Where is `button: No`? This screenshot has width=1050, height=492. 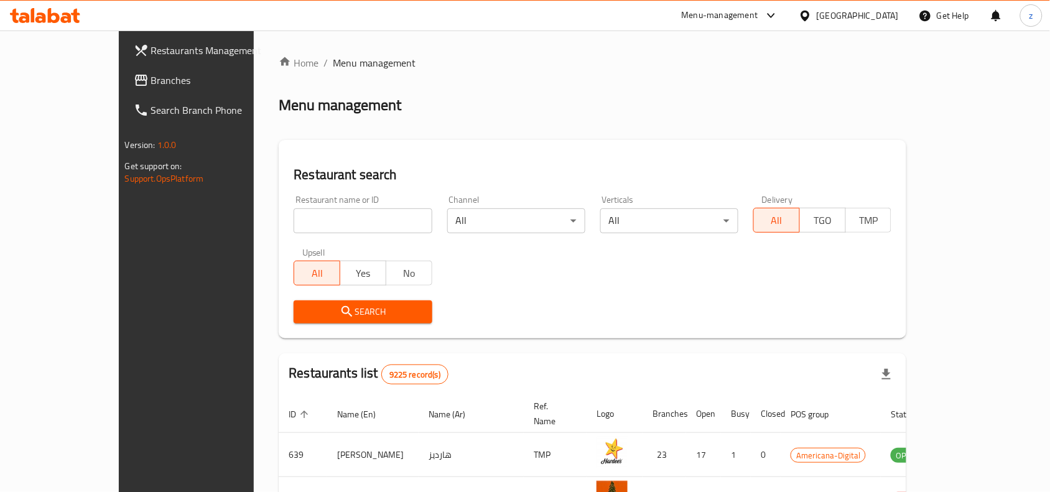 button: No is located at coordinates (409, 273).